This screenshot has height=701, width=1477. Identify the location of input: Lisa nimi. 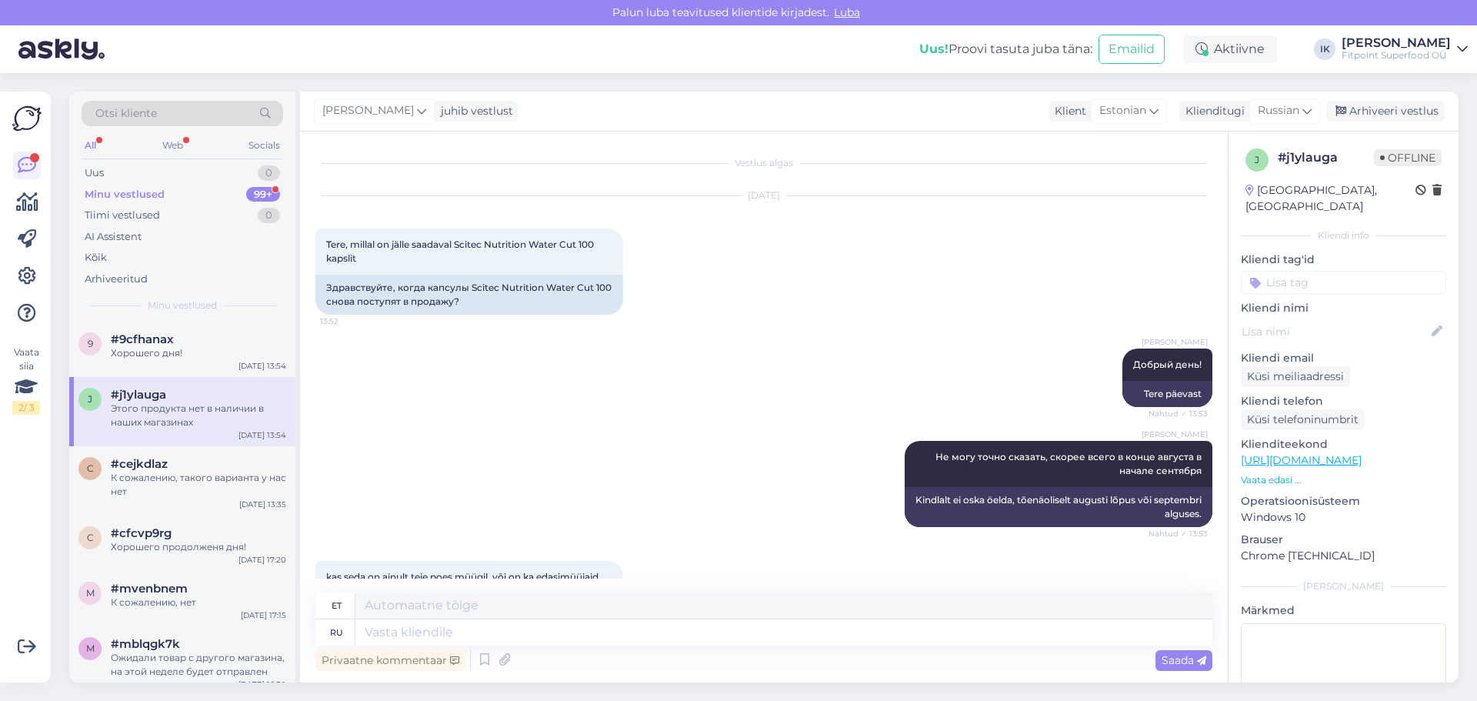
(1335, 332).